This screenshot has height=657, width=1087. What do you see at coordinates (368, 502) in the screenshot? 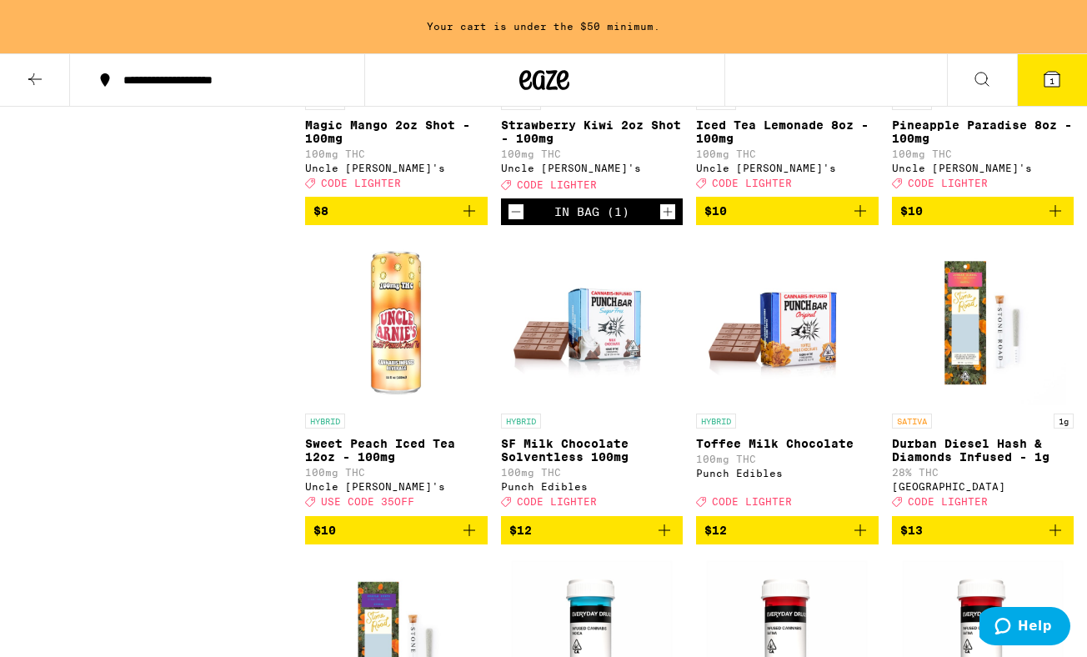
I see `span: USE CODE 35OFF` at bounding box center [368, 502].